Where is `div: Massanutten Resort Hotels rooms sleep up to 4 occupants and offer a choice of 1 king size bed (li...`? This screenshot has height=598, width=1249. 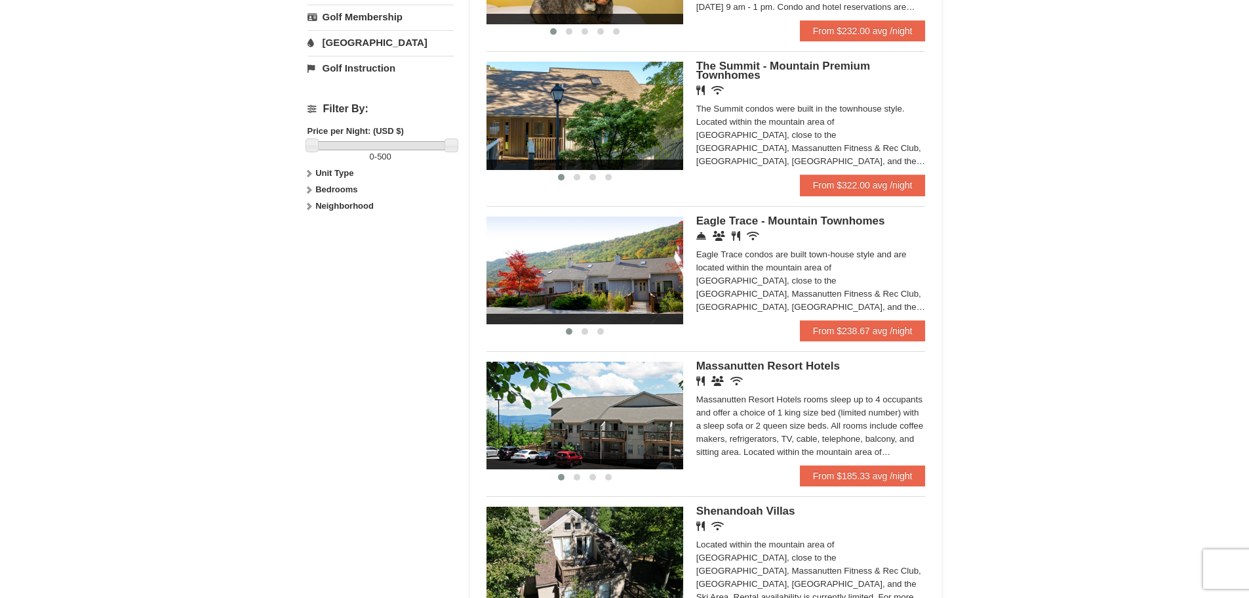 div: Massanutten Resort Hotels rooms sleep up to 4 occupants and offer a choice of 1 king size bed (li... is located at coordinates (811, 426).